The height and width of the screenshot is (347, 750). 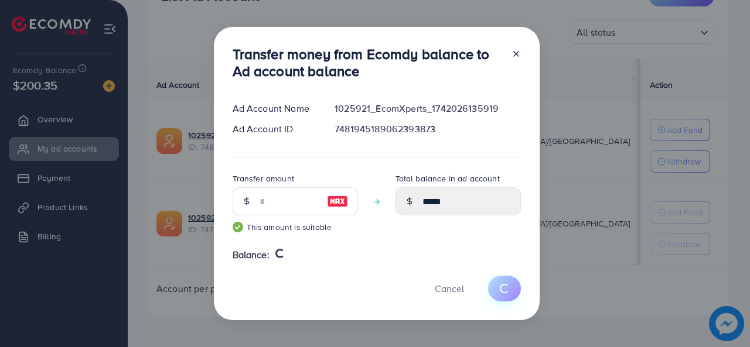 What do you see at coordinates (367, 63) in the screenshot?
I see `h3: Transfer money from Ecomdy balance to Ad account balance` at bounding box center [367, 63].